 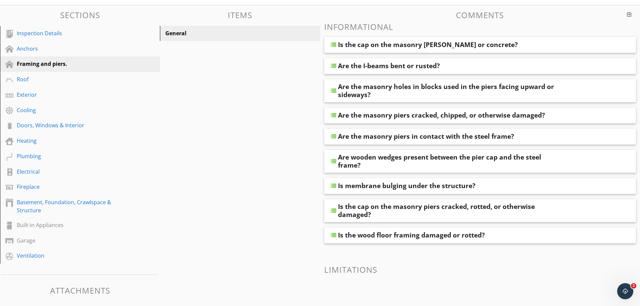 I want to click on div: Is the cap on the masonry piers cracked, rotted, or otherwise damaged?, so click(x=450, y=211).